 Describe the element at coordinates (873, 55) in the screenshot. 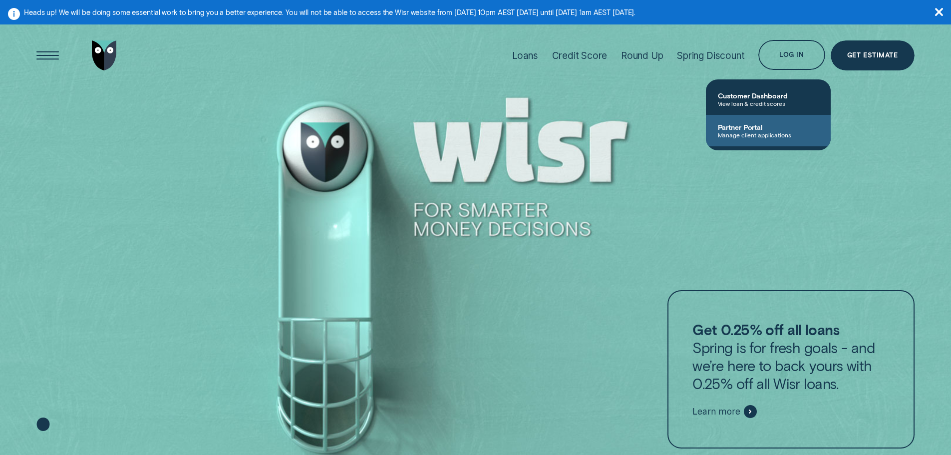

I see `a: Get Estimate` at that location.